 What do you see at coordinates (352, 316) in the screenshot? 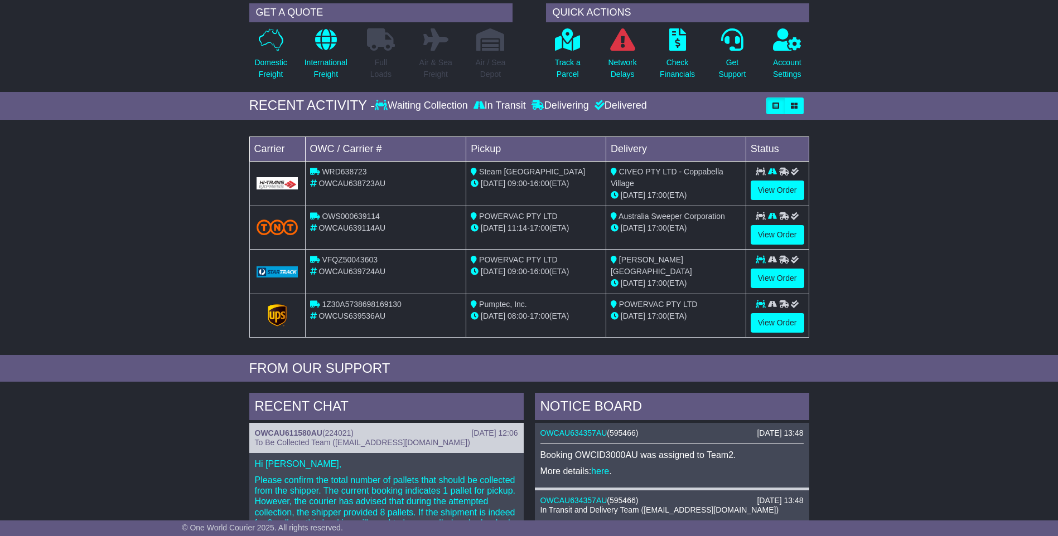
I see `span: OWCUS639536AU` at bounding box center [352, 316].